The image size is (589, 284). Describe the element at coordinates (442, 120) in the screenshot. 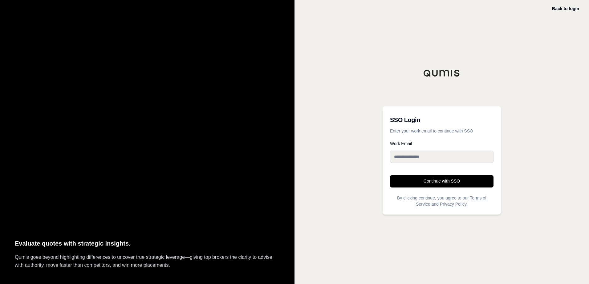

I see `h3: SSO Login` at that location.